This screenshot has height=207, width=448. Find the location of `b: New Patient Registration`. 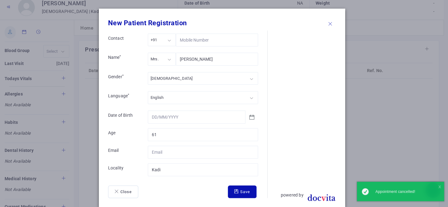

b: New Patient Registration is located at coordinates (148, 23).